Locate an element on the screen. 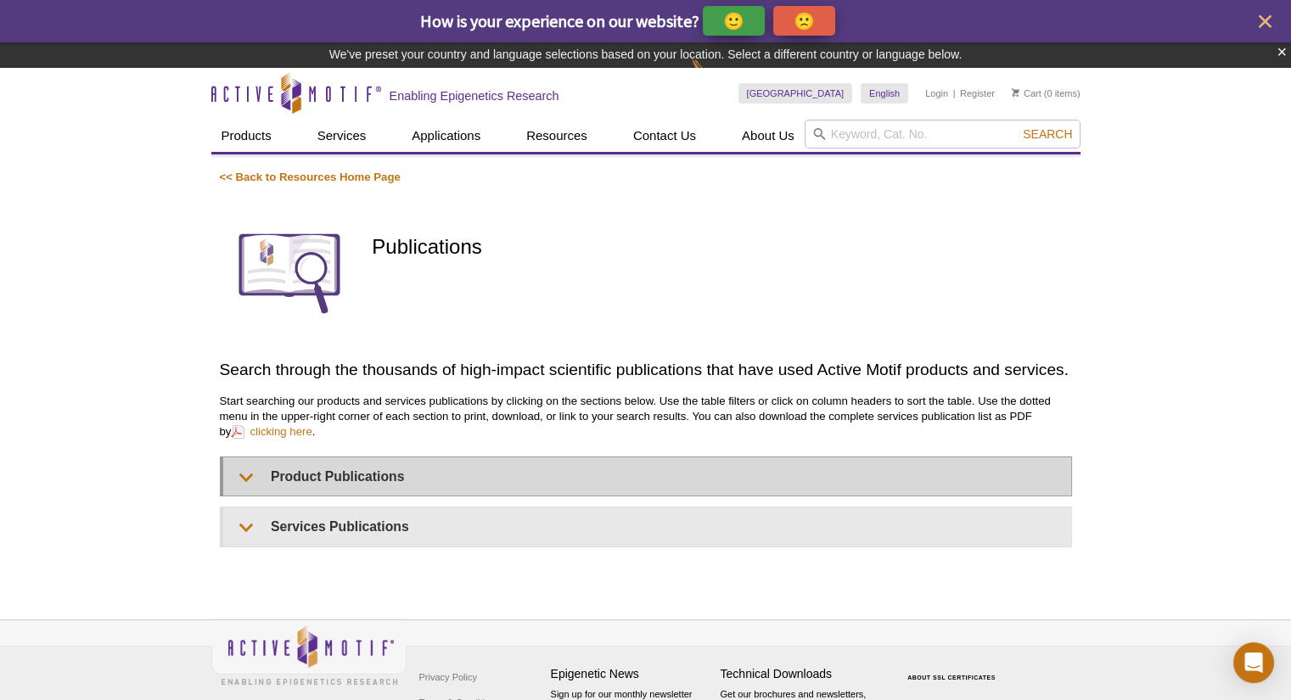 The width and height of the screenshot is (1291, 700). a: << Back to Resources Home Page is located at coordinates (310, 177).